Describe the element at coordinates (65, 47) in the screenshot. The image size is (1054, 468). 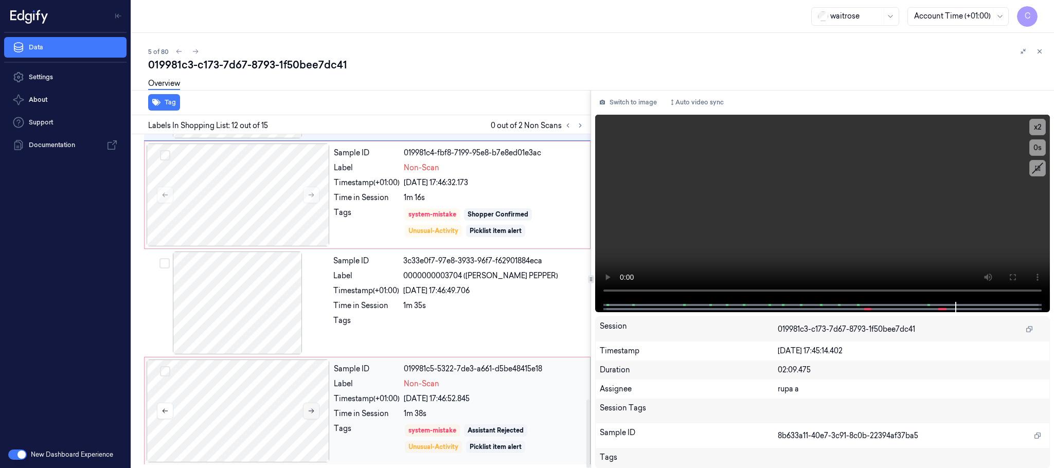
I see `a: Data` at that location.